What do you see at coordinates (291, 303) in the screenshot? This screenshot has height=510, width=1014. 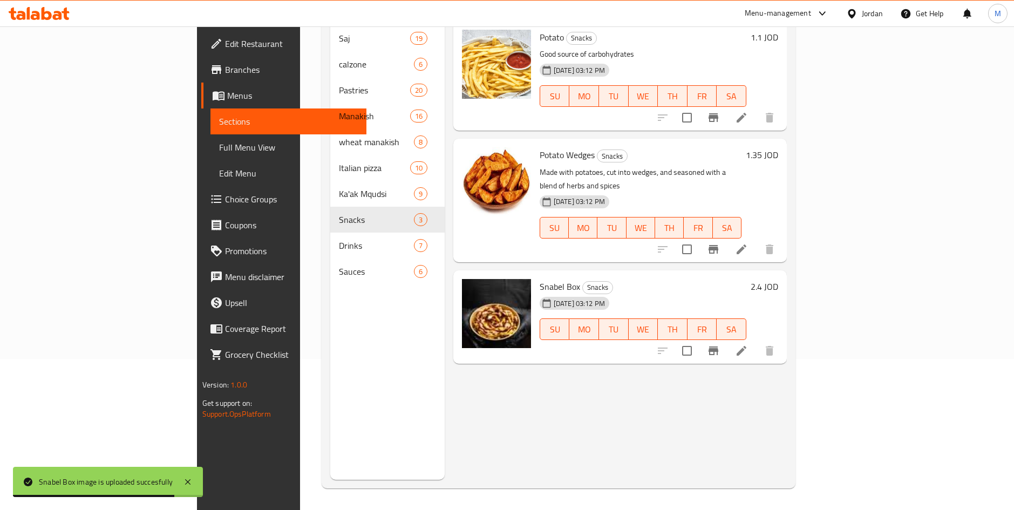 I see `span: Upsell` at bounding box center [291, 303].